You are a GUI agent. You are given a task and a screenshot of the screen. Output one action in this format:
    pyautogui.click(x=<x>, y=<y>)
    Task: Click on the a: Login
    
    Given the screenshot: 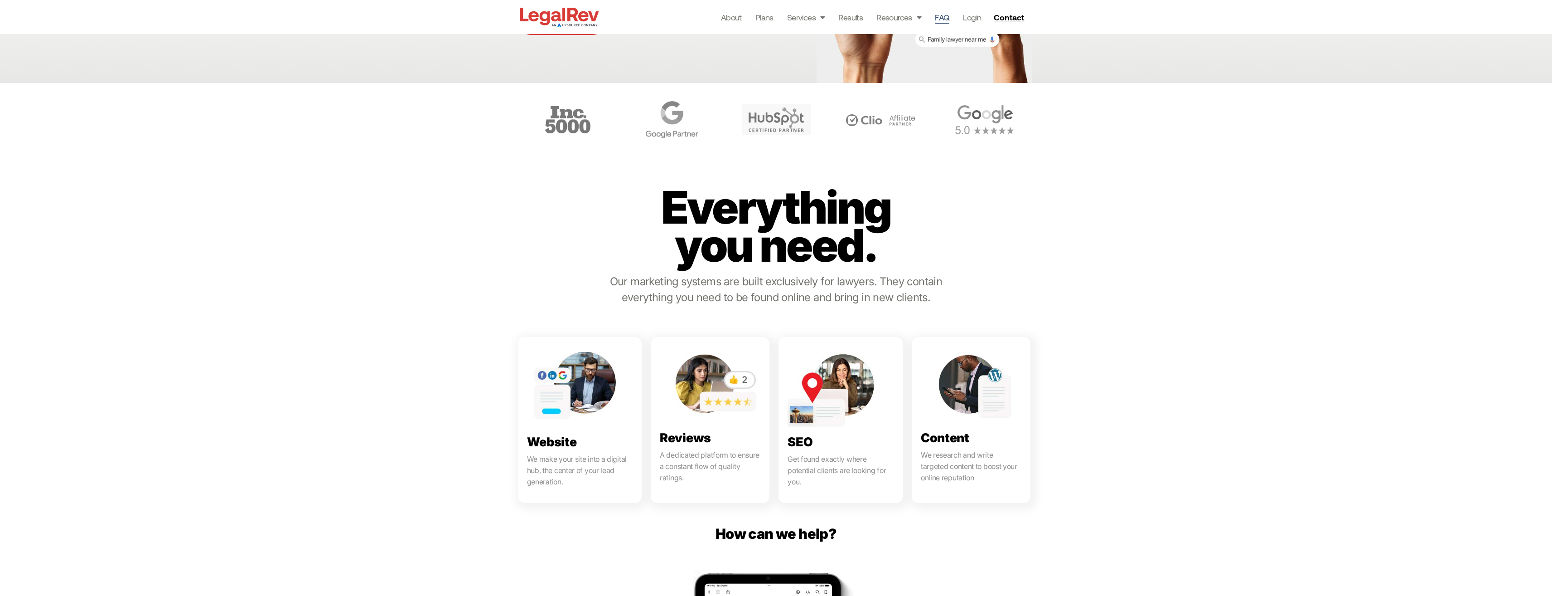 What is the action you would take?
    pyautogui.click(x=972, y=17)
    